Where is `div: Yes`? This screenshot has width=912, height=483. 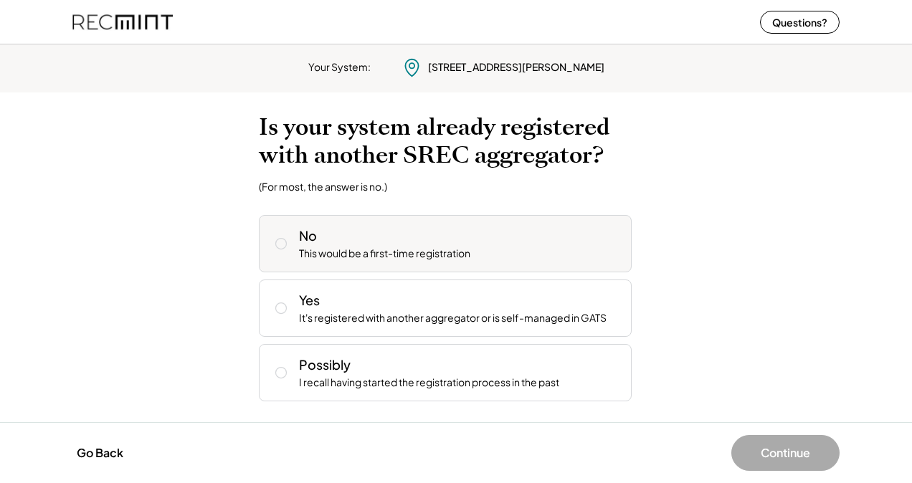
div: Yes is located at coordinates (309, 300).